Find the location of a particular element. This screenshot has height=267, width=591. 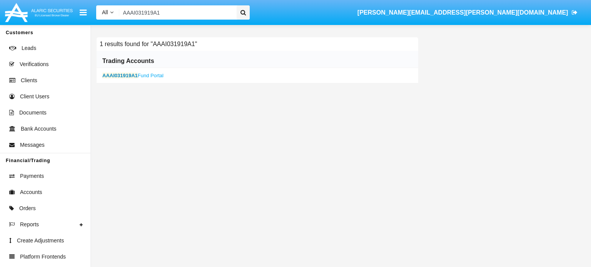

a: All is located at coordinates (108, 12).